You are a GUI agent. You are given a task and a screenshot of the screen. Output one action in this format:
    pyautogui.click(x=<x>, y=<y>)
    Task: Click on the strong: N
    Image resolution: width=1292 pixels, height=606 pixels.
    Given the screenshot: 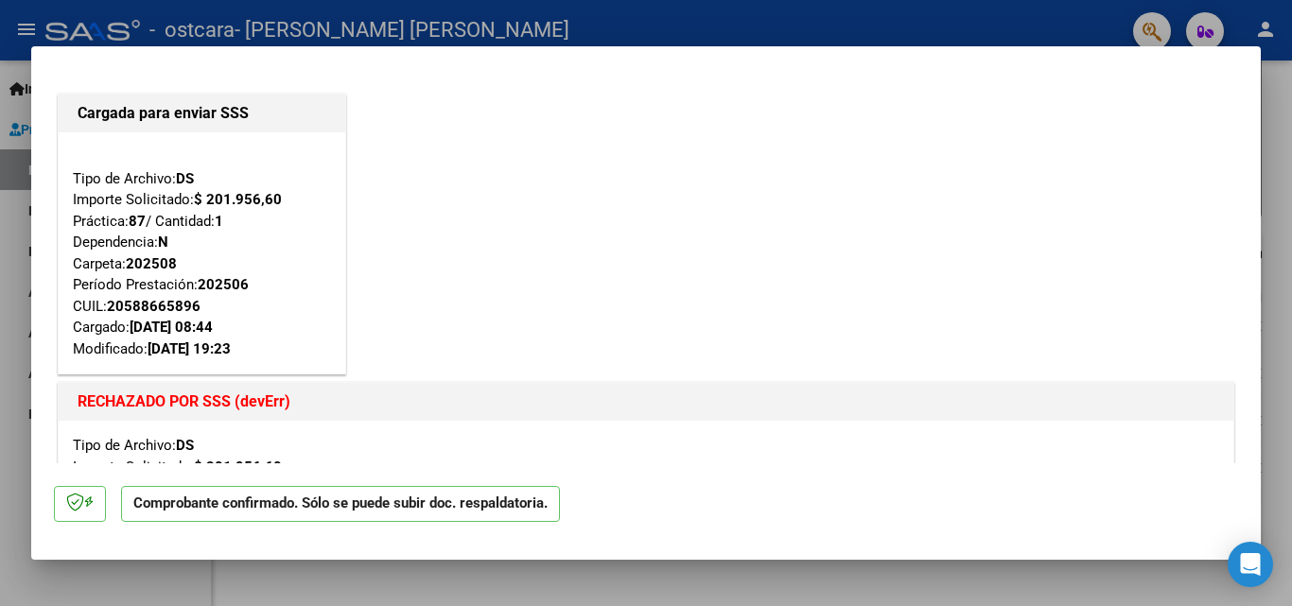 What is the action you would take?
    pyautogui.click(x=163, y=242)
    